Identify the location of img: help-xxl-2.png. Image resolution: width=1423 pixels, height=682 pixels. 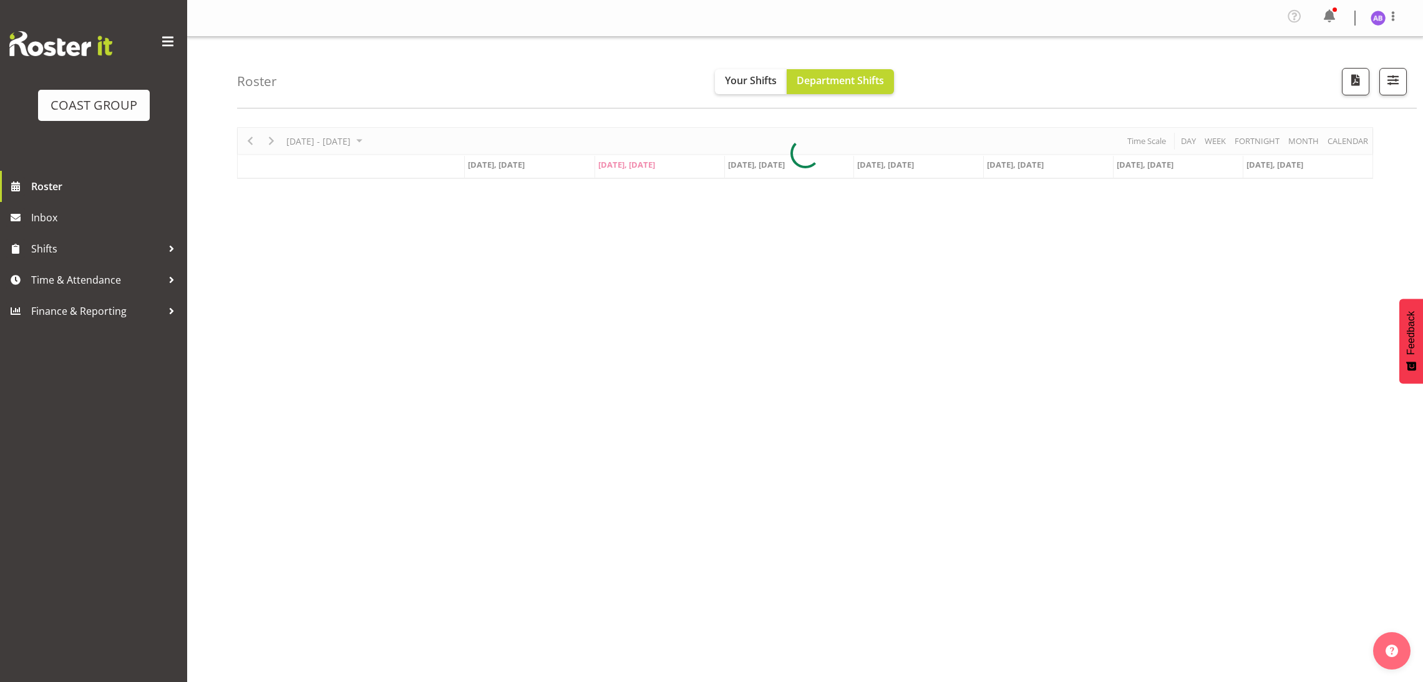
(1391, 651).